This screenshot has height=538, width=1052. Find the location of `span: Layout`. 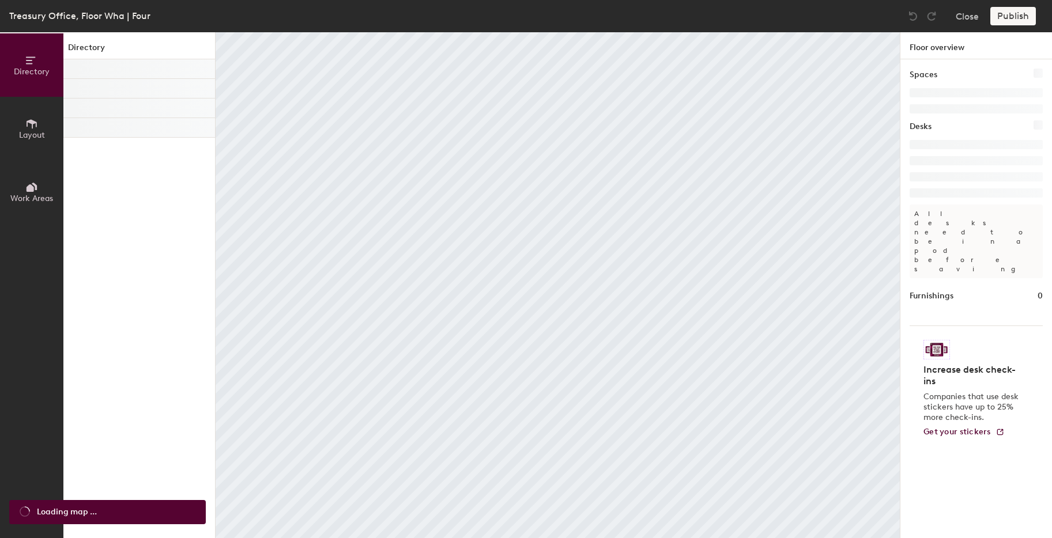

span: Layout is located at coordinates (32, 135).